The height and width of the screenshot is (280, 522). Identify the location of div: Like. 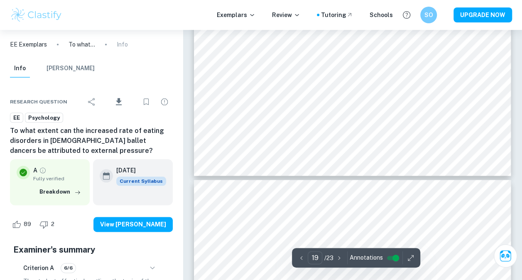
(23, 224).